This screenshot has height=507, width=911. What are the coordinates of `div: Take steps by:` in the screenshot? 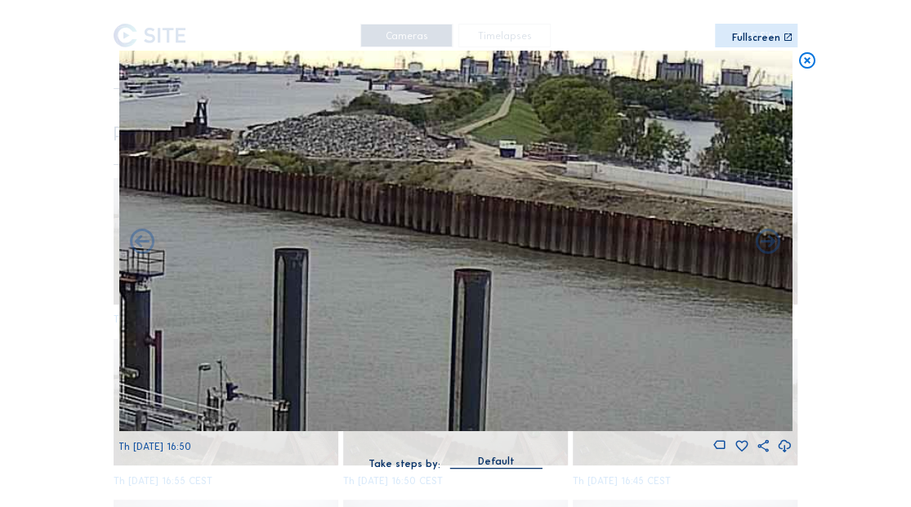 It's located at (404, 464).